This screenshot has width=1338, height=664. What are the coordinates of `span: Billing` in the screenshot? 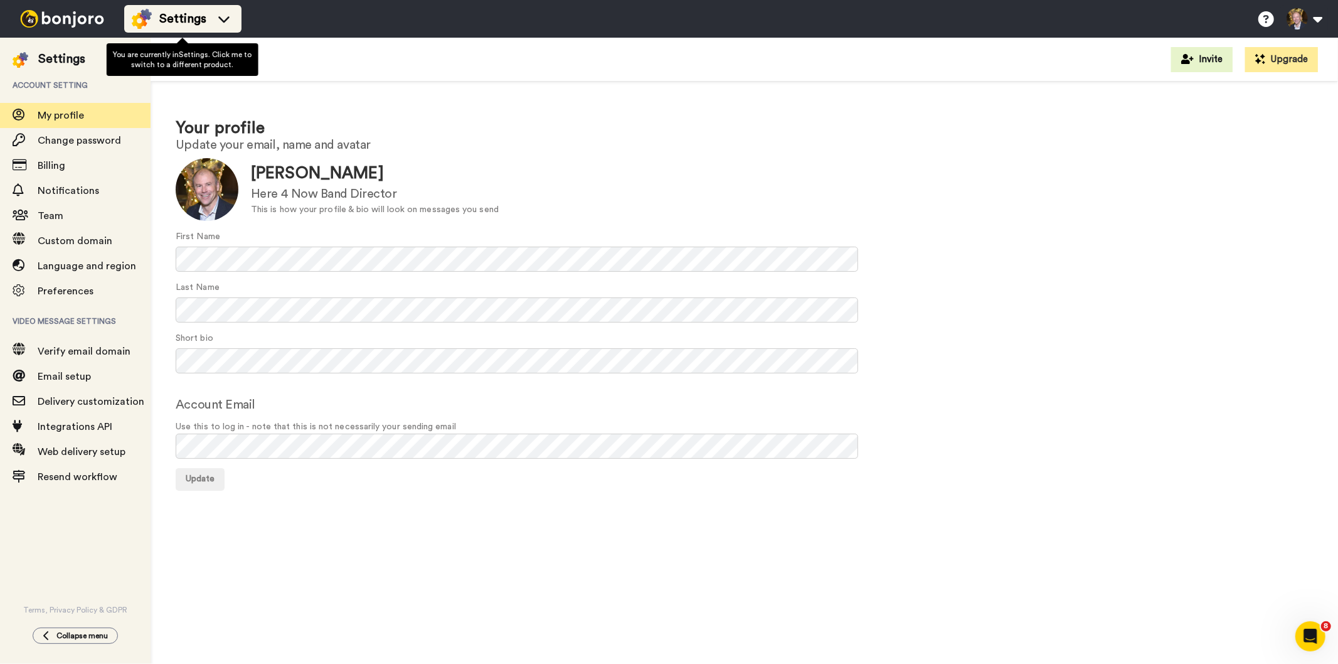 It's located at (51, 166).